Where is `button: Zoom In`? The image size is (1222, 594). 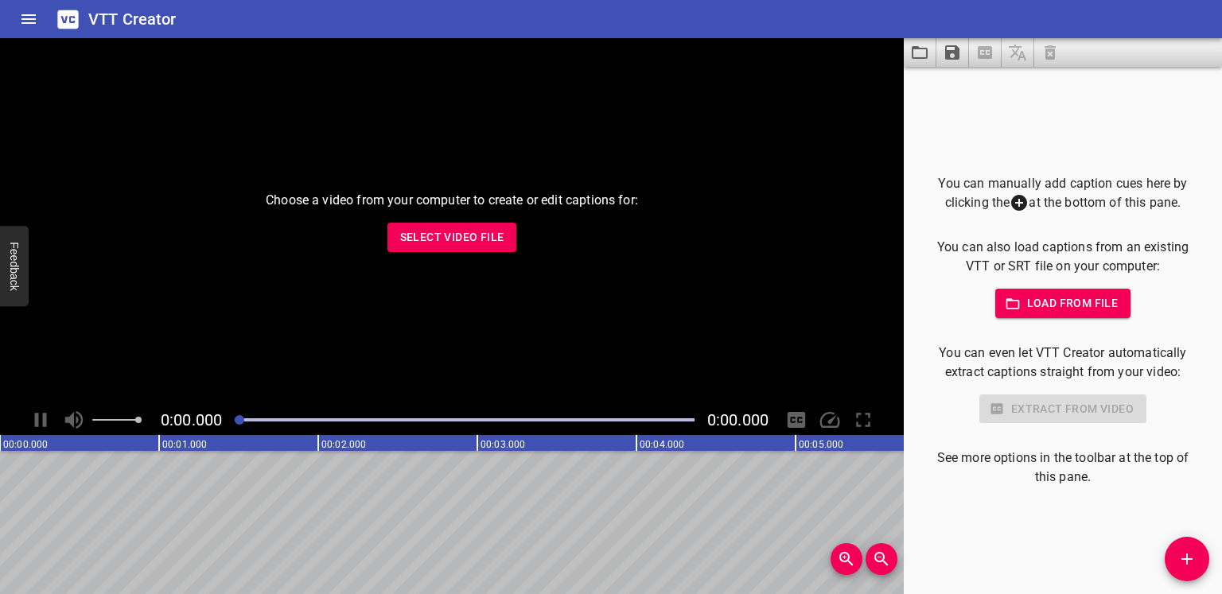 button: Zoom In is located at coordinates (846, 559).